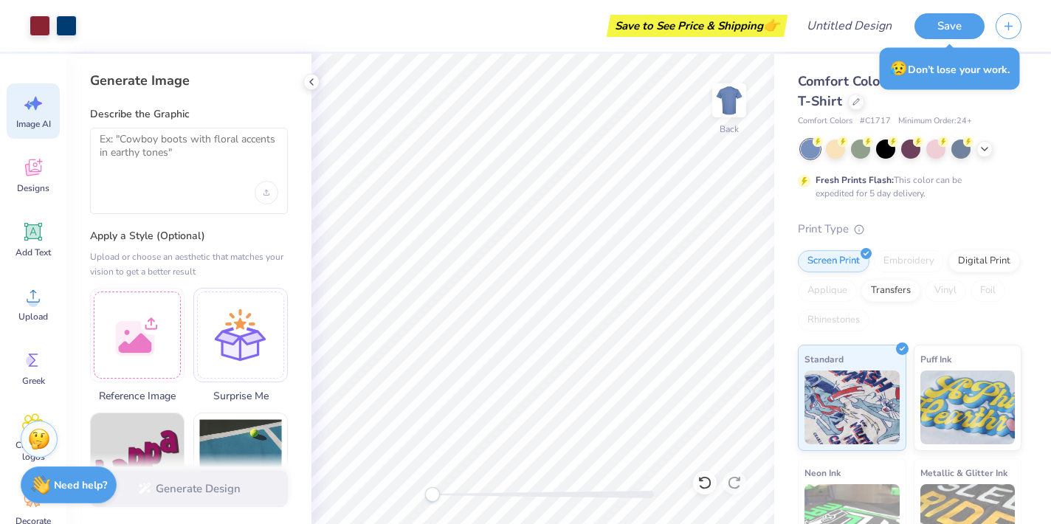 This screenshot has height=524, width=1051. Describe the element at coordinates (189, 264) in the screenshot. I see `div: Upload or choose an aesthetic that matches your vision to get a better result` at that location.